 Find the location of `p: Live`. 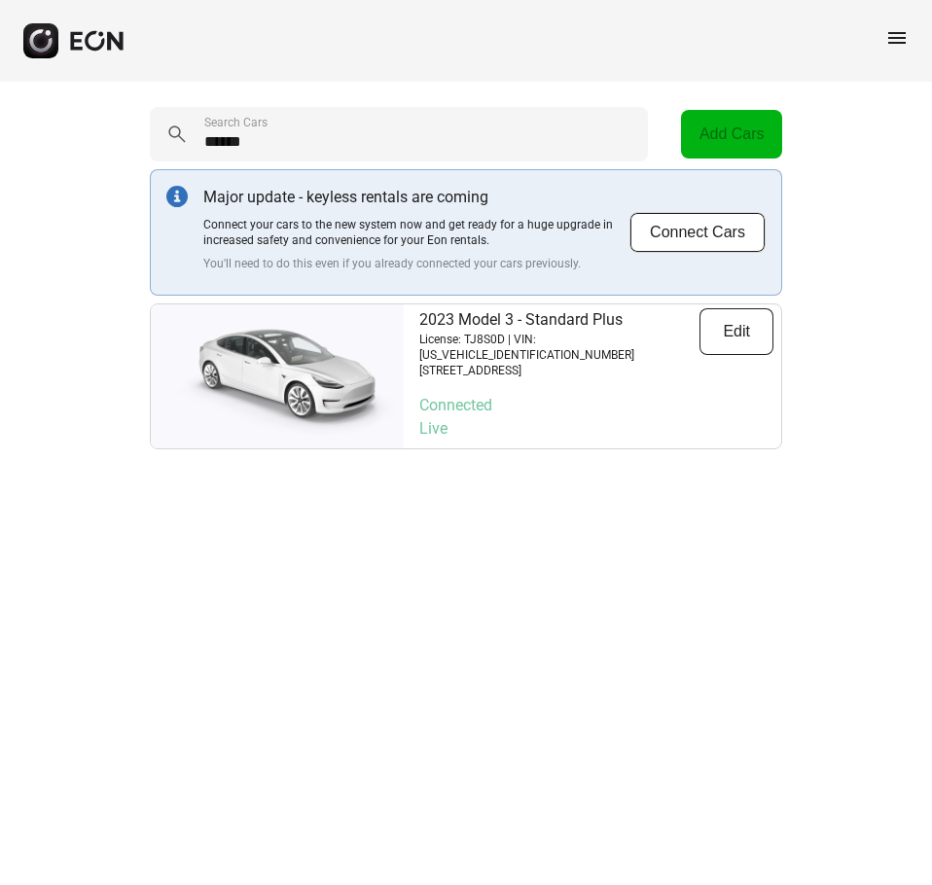

p: Live is located at coordinates (596, 429).